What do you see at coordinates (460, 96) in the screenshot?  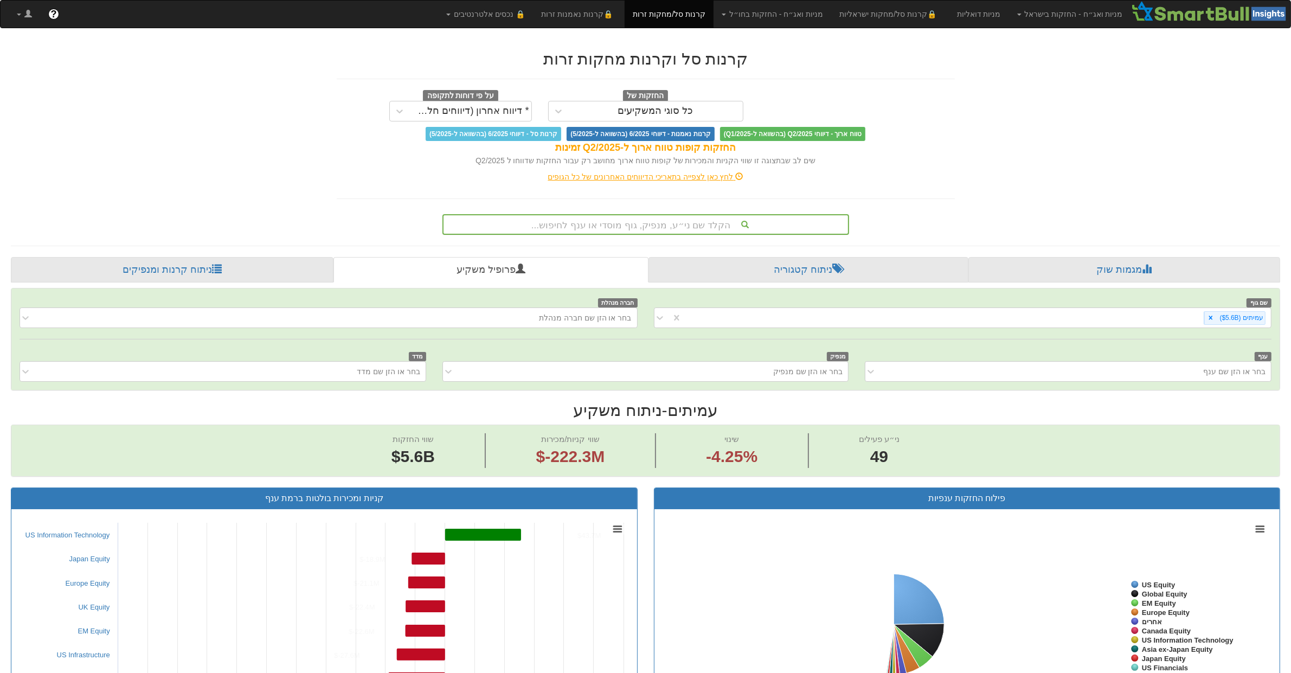 I see `span: על פי דוחות לתקופה` at bounding box center [460, 96].